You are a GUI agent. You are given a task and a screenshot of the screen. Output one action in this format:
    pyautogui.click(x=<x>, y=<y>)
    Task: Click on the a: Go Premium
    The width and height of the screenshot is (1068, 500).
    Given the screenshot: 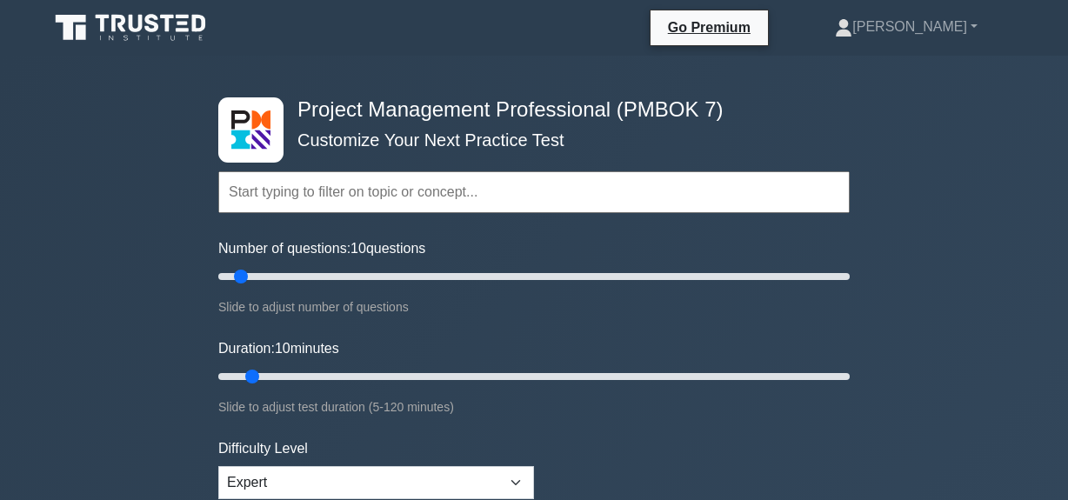 What is the action you would take?
    pyautogui.click(x=709, y=27)
    